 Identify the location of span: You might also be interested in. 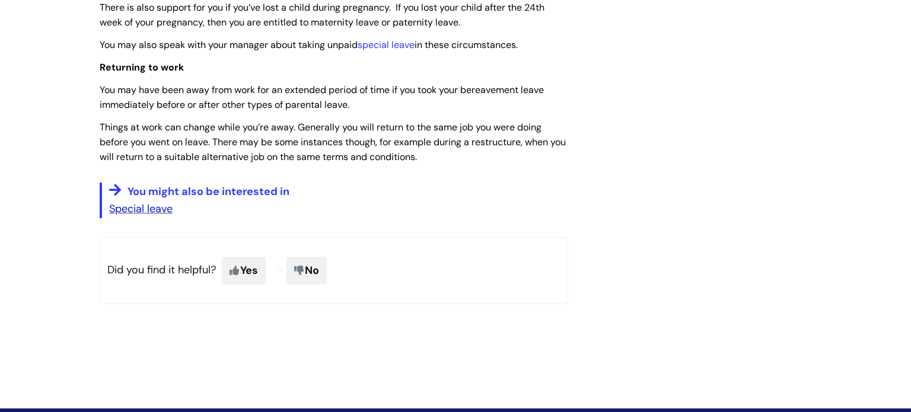
(208, 191).